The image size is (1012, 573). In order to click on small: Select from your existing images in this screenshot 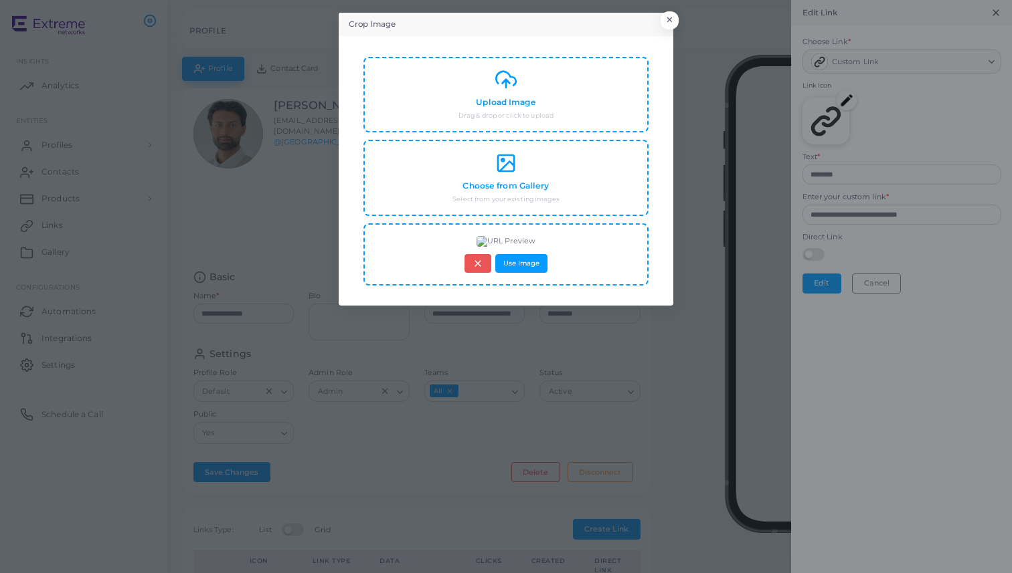, I will do `click(506, 199)`.